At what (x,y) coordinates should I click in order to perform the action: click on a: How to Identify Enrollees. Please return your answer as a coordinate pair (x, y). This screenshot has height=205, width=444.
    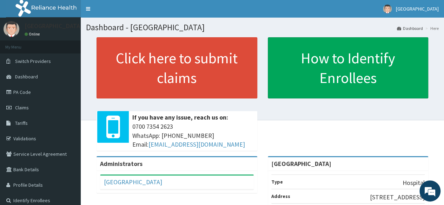
    Looking at the image, I should click on (348, 68).